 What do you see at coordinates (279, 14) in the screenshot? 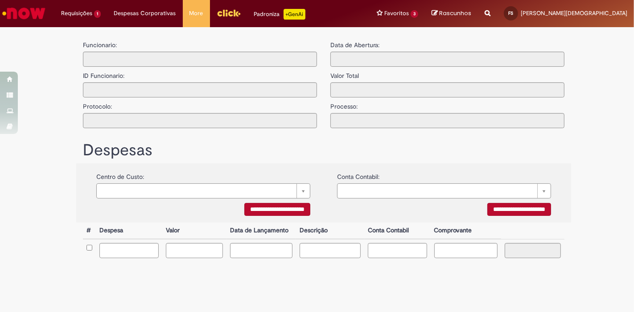
I see `div: Padroniza` at bounding box center [279, 14].